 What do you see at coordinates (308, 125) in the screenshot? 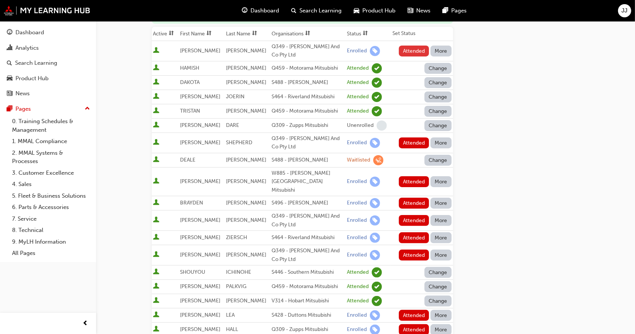
I see `div: Q309 - Zupps Mitsubishi` at bounding box center [308, 125].